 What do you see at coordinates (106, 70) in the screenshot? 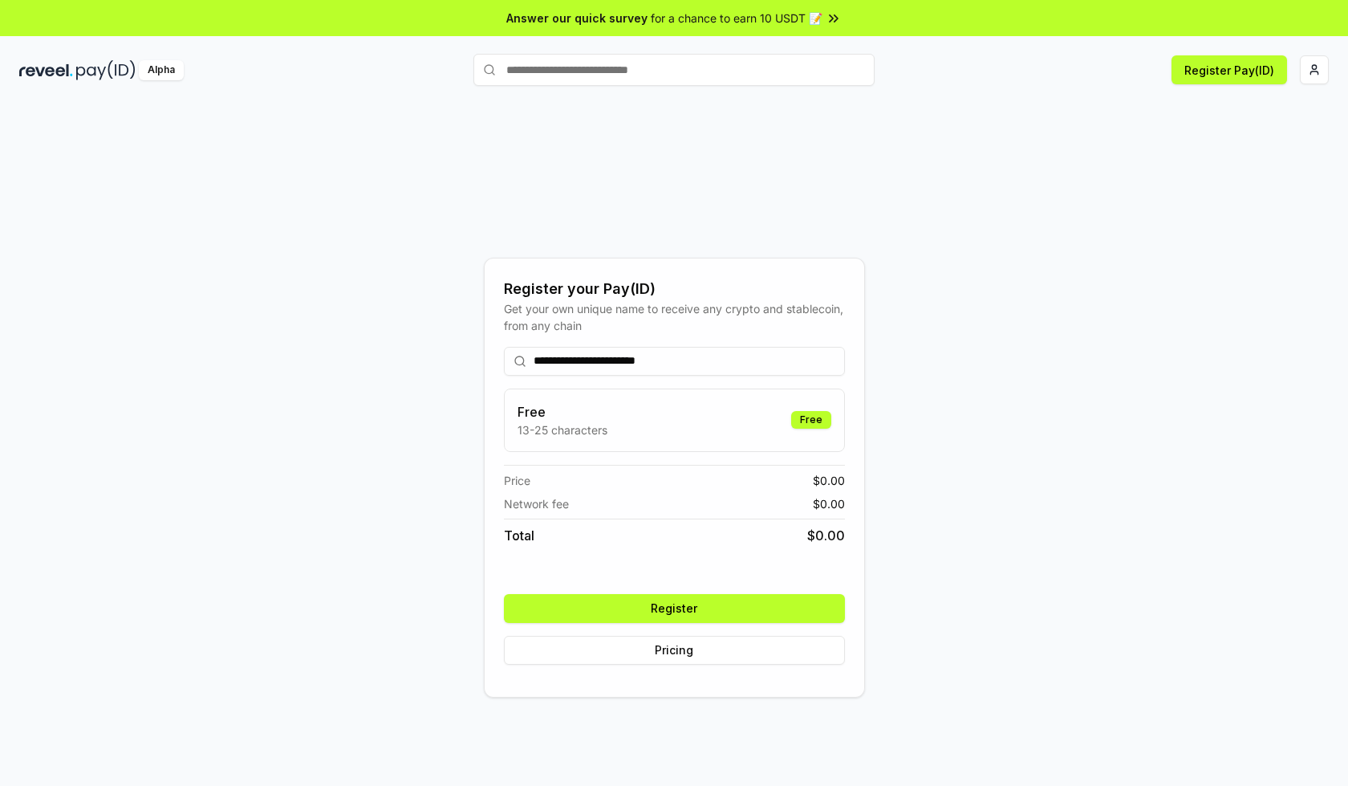
I see `img: pay_id` at bounding box center [106, 70].